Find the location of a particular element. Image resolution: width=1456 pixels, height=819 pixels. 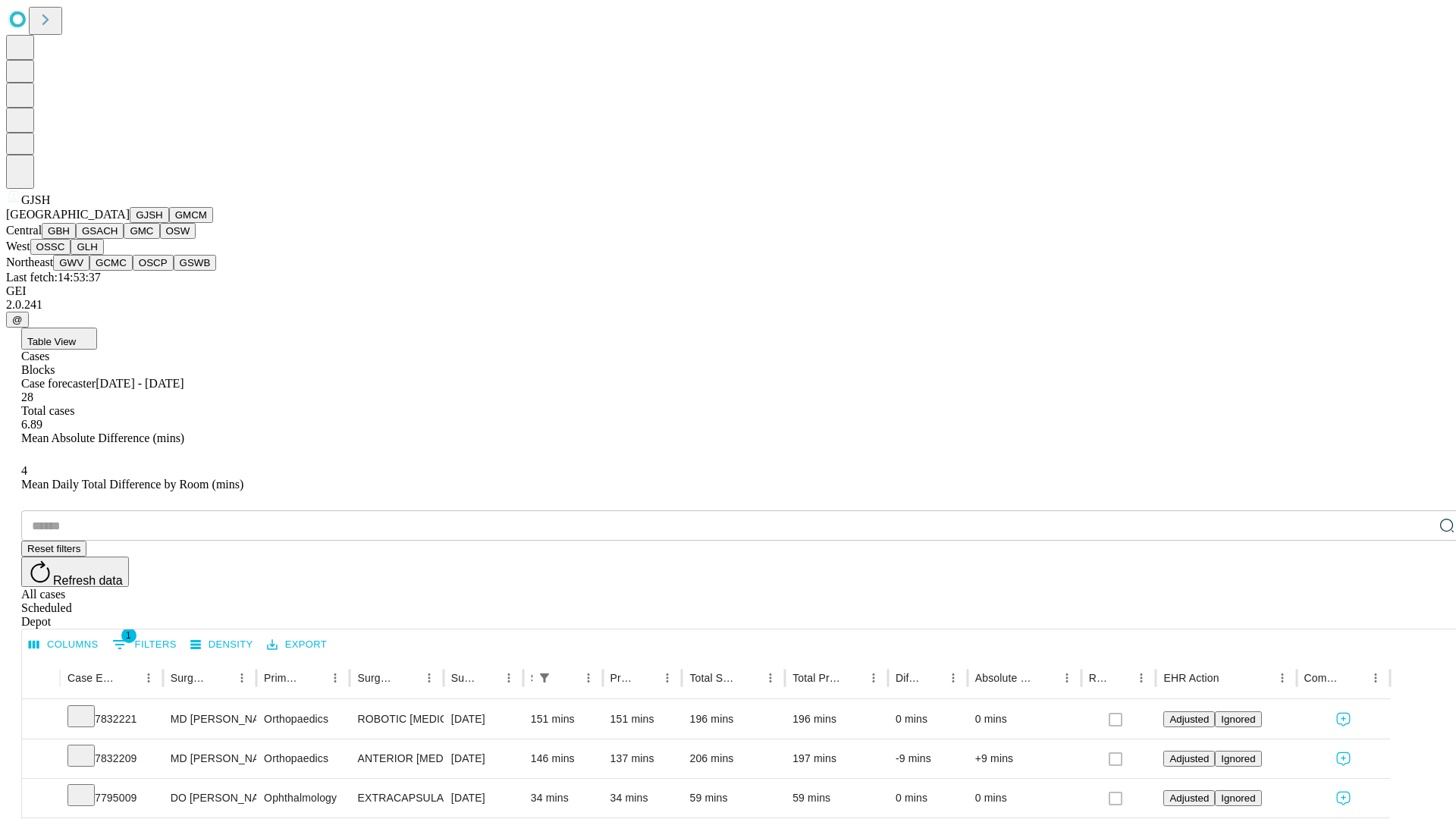

div: Total Predicted Duration is located at coordinates (816, 678).